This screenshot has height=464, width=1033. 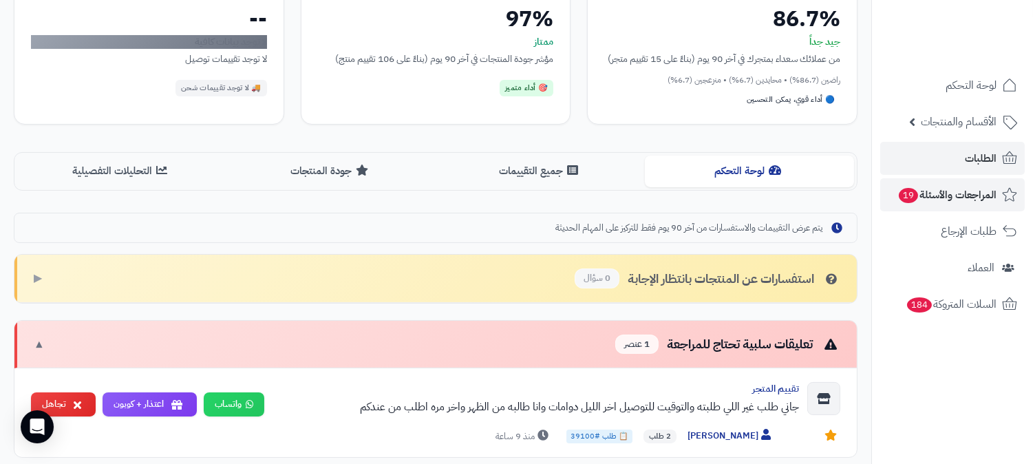 What do you see at coordinates (636, 344) in the screenshot?
I see `span: 1 عنصر` at bounding box center [636, 344].